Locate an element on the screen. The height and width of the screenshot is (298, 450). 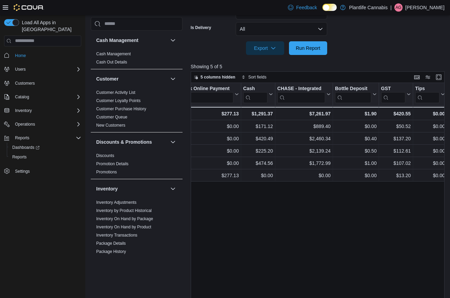
span: Cash Management is located at coordinates (113, 54).